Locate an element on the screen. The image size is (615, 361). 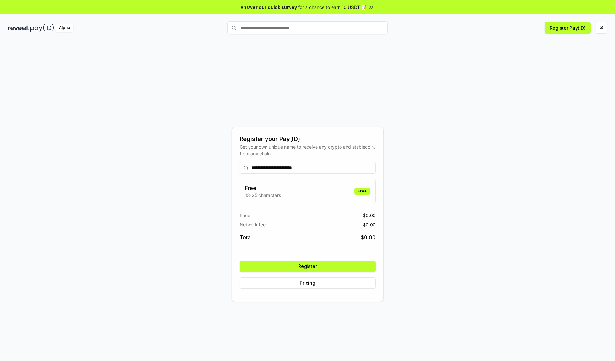
button: Register Pay(ID) is located at coordinates (567, 28).